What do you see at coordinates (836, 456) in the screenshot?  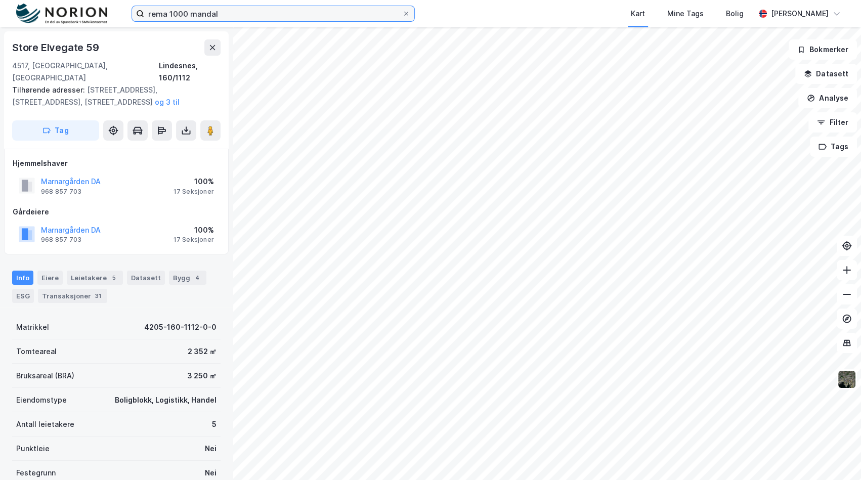 I see `div: Kontrollprogram for chat` at bounding box center [836, 456].